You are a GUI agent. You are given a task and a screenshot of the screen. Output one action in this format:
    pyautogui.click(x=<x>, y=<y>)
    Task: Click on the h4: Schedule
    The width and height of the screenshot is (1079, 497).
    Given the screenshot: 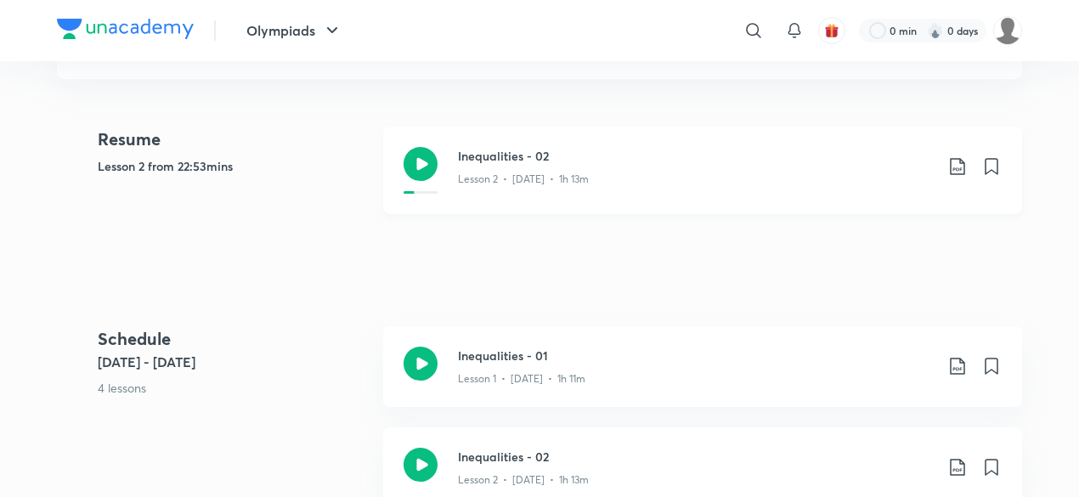 What is the action you would take?
    pyautogui.click(x=234, y=339)
    